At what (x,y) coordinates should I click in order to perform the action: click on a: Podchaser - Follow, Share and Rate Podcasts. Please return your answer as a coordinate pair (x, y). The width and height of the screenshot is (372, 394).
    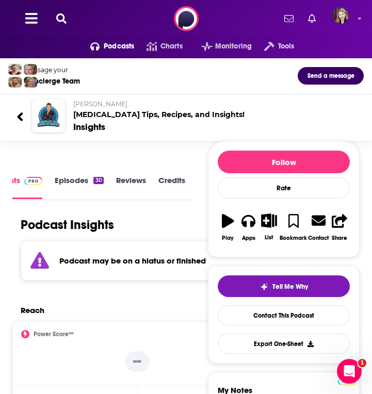
    Looking at the image, I should click on (186, 19).